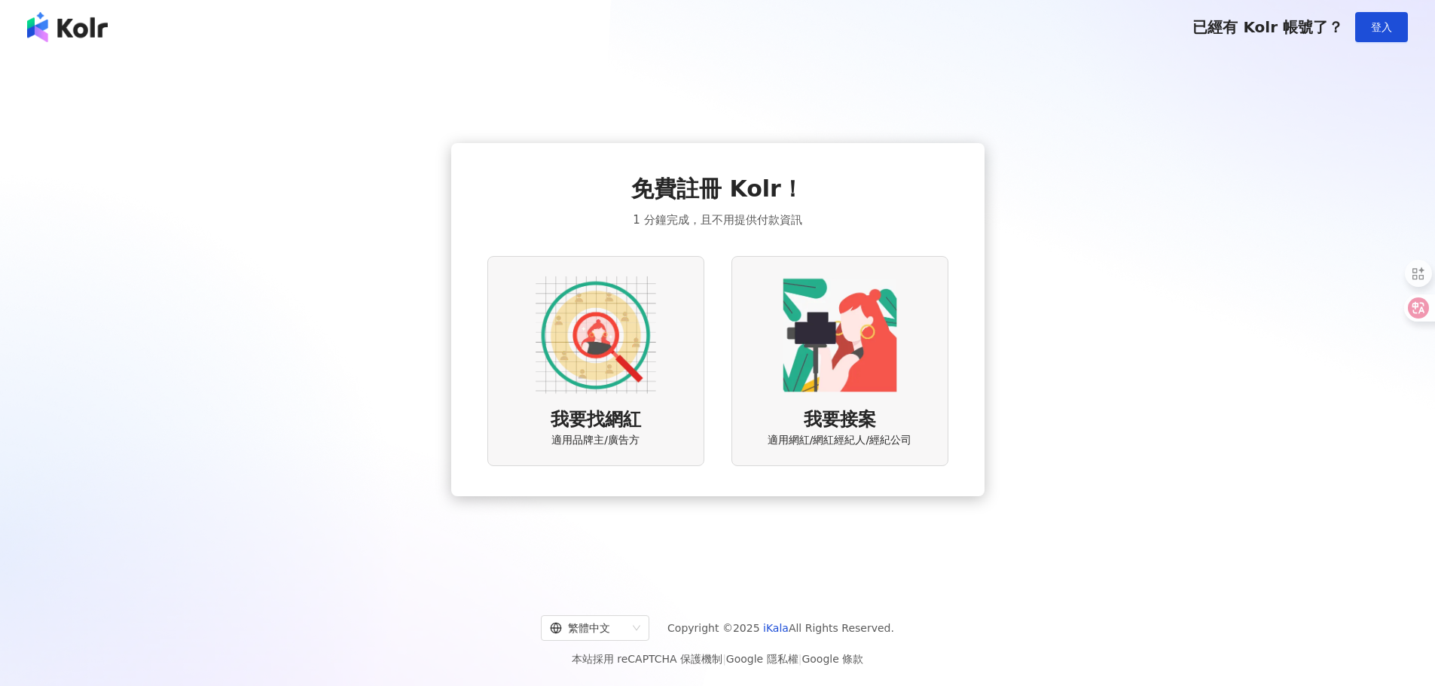 Image resolution: width=1435 pixels, height=686 pixels. What do you see at coordinates (596, 335) in the screenshot?
I see `img: AD identity option` at bounding box center [596, 335].